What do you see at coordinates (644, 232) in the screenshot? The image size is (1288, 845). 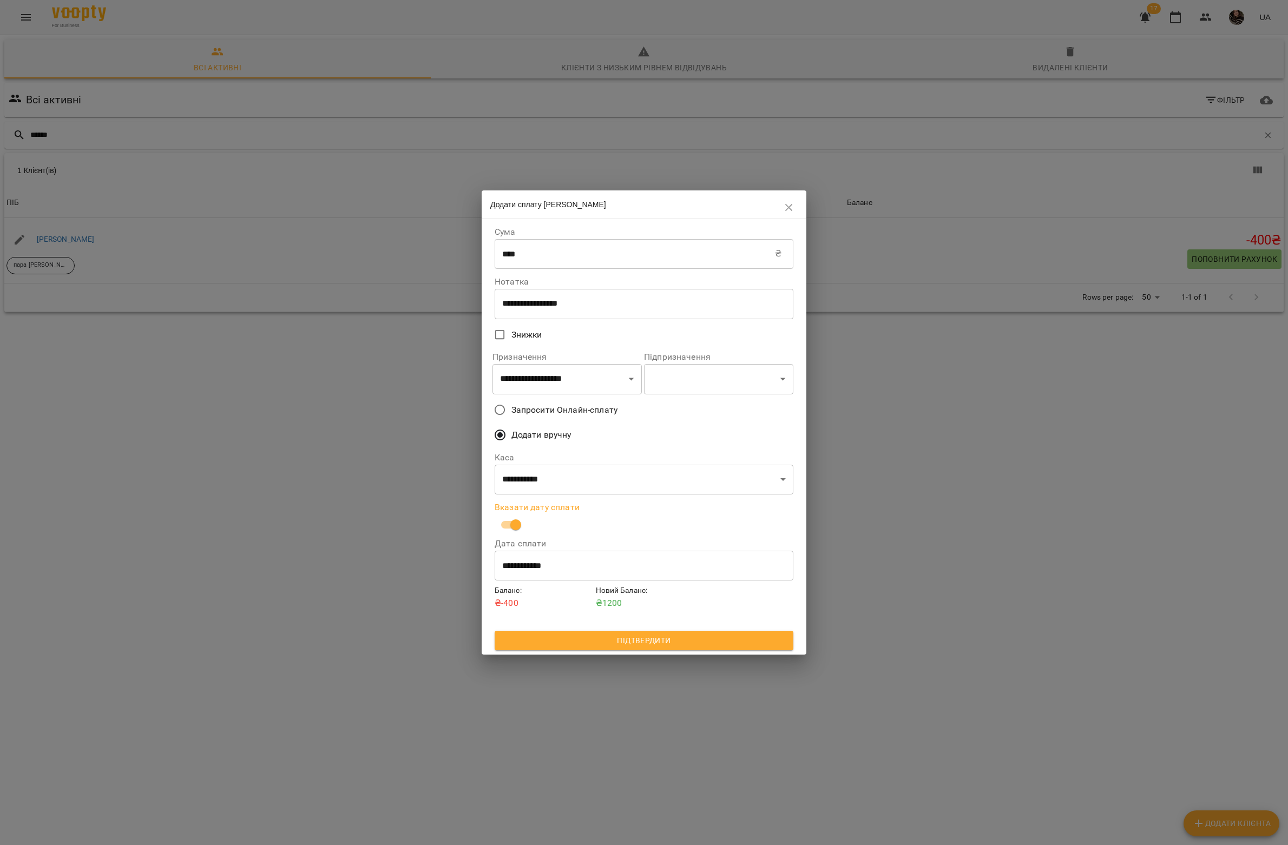 I see `label: Сума` at bounding box center [644, 232].